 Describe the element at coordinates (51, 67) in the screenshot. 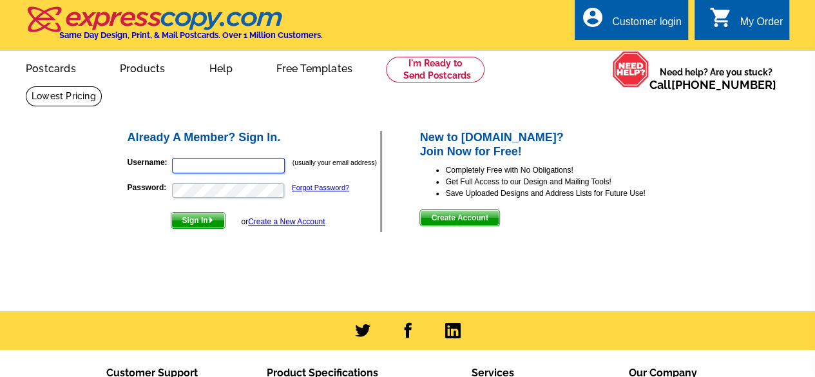

I see `a: Postcards` at that location.